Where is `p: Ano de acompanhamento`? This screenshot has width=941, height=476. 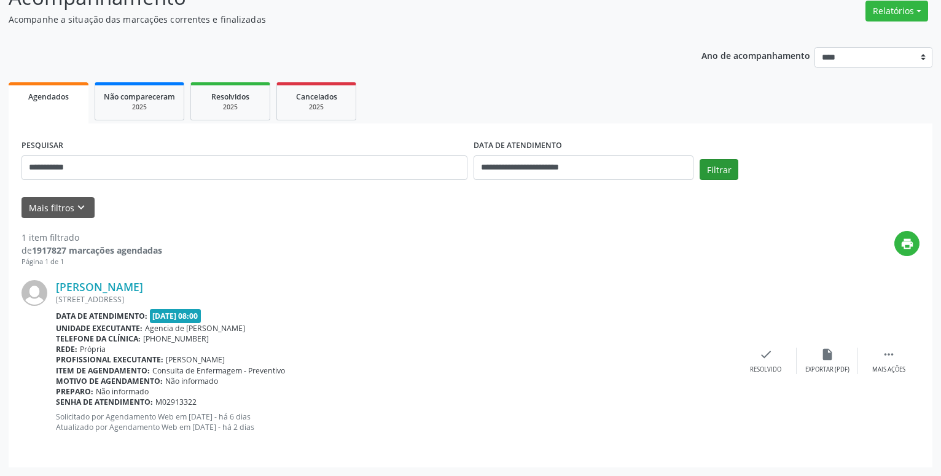 p: Ano de acompanhamento is located at coordinates (755, 55).